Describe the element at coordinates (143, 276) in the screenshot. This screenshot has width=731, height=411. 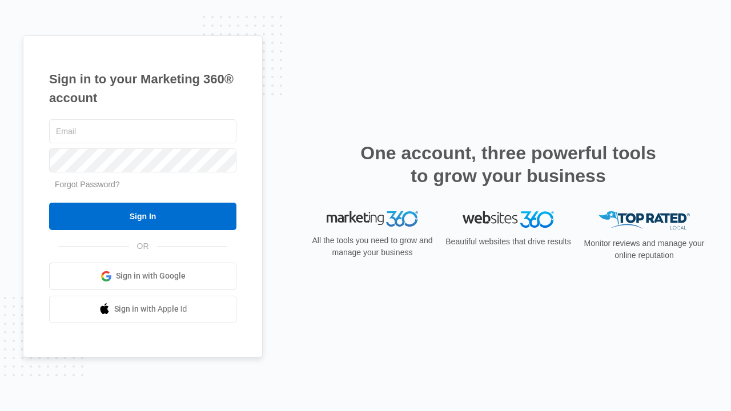
I see `a: Sign in with Google` at that location.